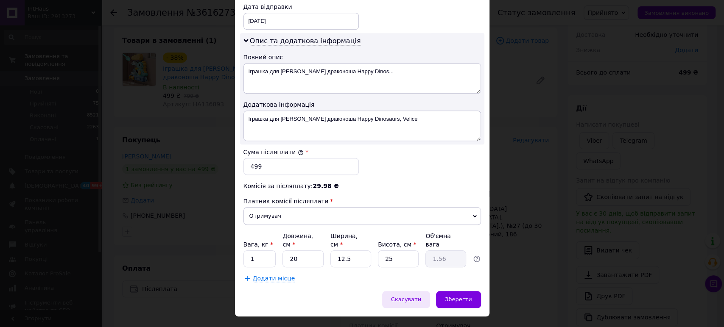  Describe the element at coordinates (305, 41) in the screenshot. I see `span: Опис та додаткова інформація` at that location.